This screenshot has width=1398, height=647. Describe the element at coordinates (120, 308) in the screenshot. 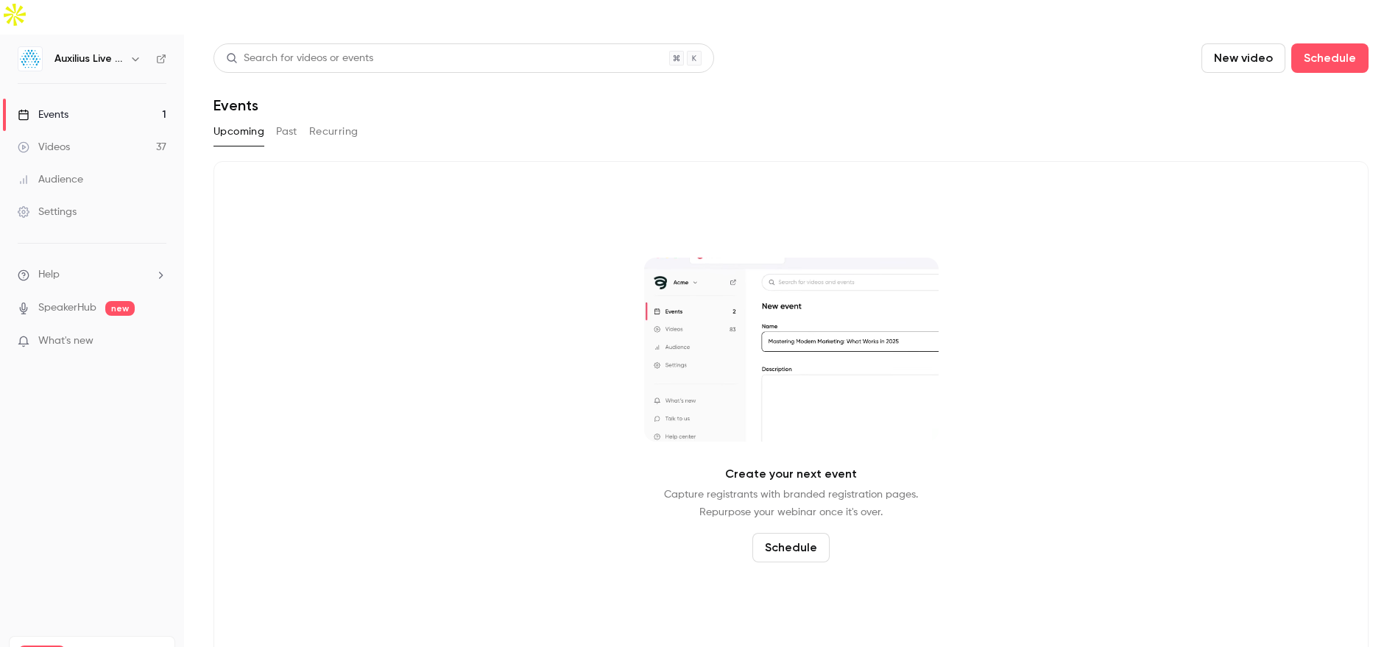

I see `span: new` at that location.